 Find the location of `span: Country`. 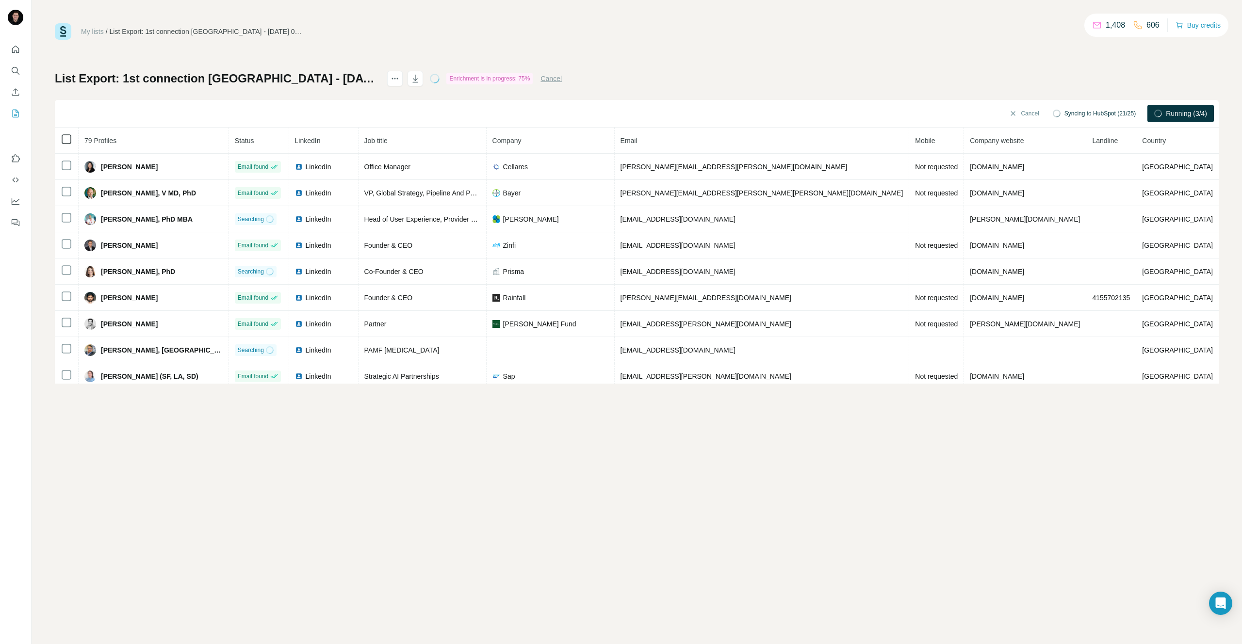

span: Country is located at coordinates (1153, 141).